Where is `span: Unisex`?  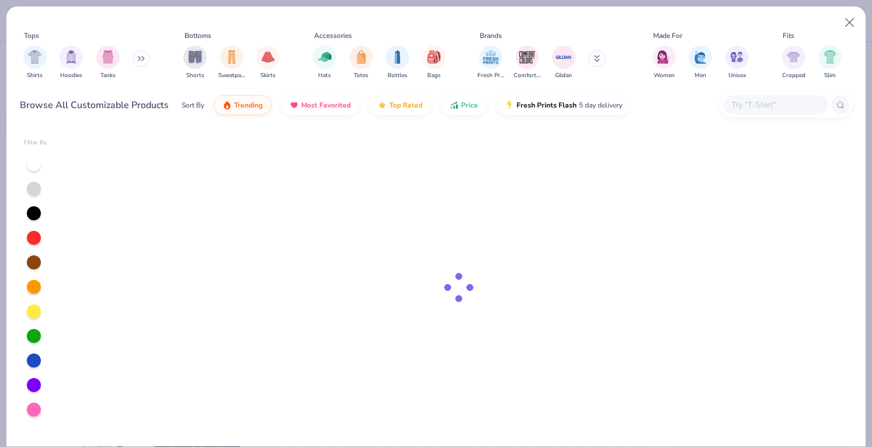
span: Unisex is located at coordinates (737, 75).